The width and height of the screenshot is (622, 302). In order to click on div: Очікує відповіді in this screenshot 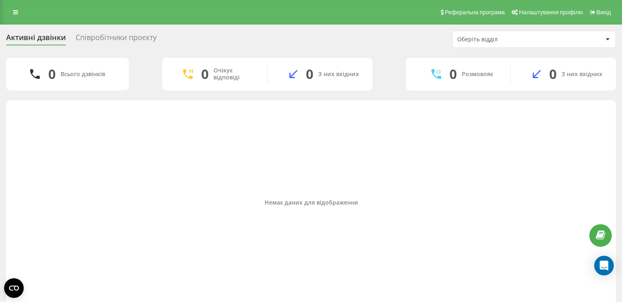, I will do `click(234, 74)`.